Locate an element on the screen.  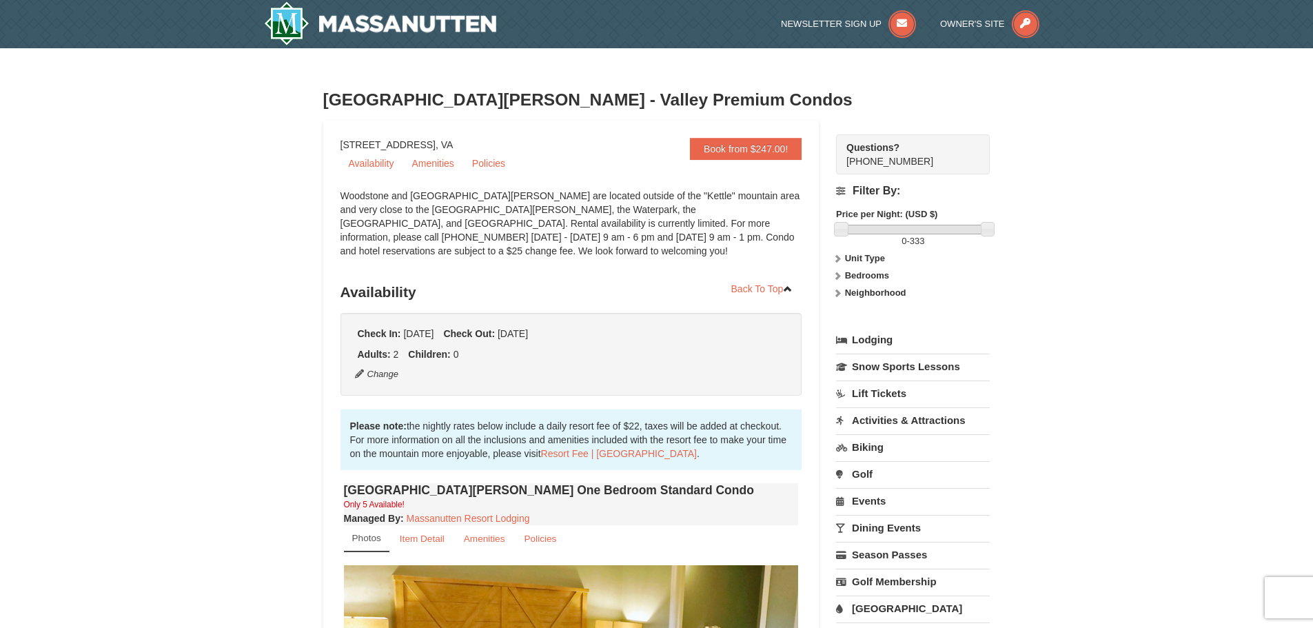
small: Photos is located at coordinates (367, 537).